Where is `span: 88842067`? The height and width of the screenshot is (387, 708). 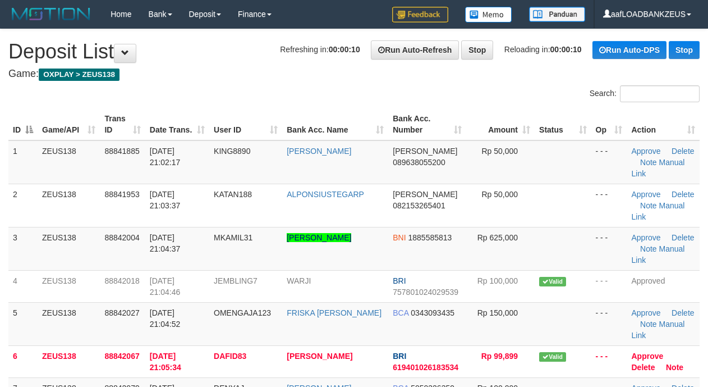
span: 88842067 is located at coordinates (122, 356).